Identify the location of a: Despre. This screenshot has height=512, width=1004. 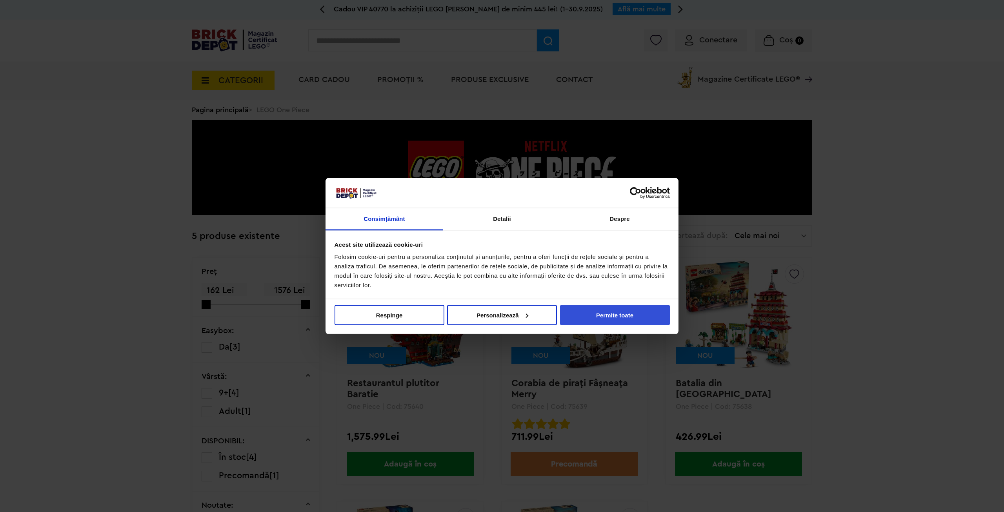
(620, 219).